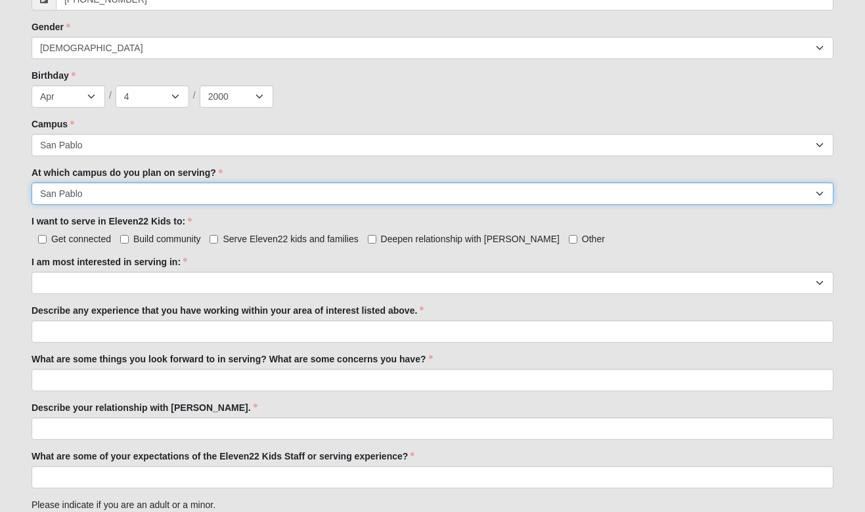 This screenshot has width=865, height=512. I want to click on label: Birthday, so click(53, 76).